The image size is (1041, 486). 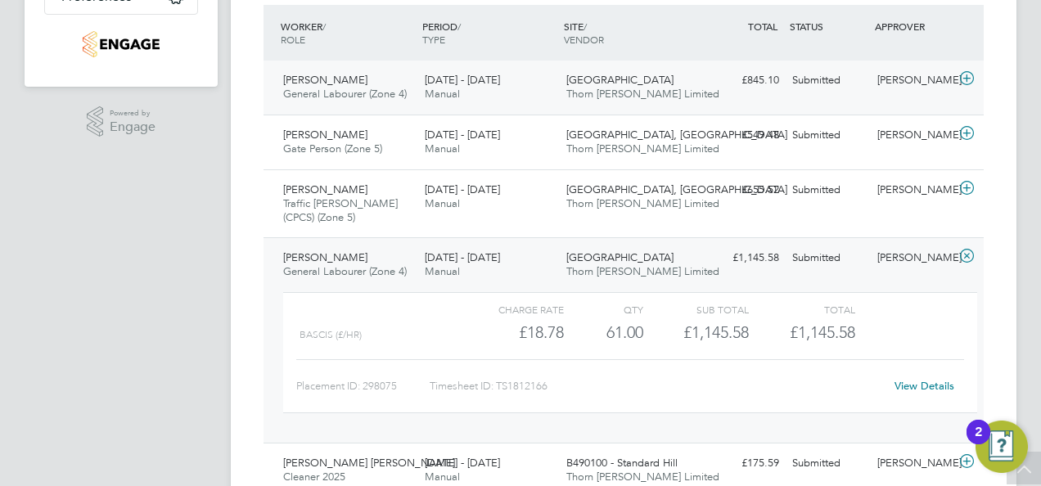 I want to click on div: Sub Total, so click(x=696, y=309).